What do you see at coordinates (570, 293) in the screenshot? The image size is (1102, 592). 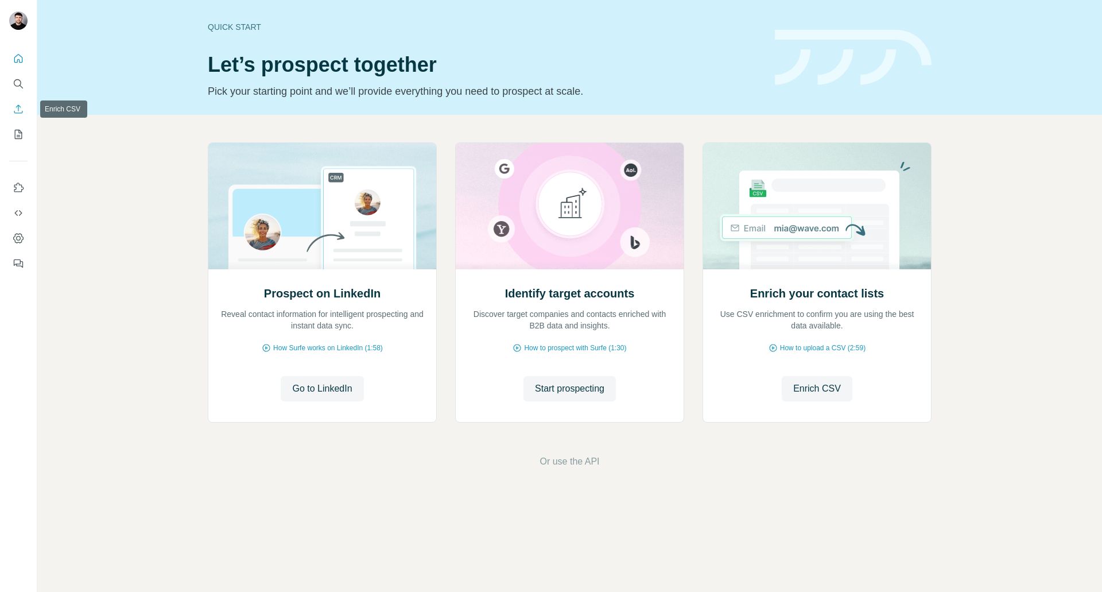 I see `h2: Identify target accounts` at bounding box center [570, 293].